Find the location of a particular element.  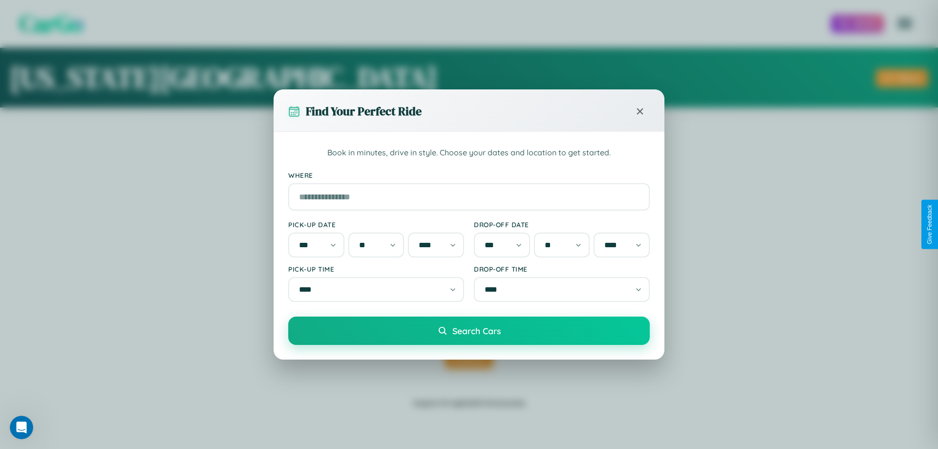

label: Drop-off Date is located at coordinates (562, 224).